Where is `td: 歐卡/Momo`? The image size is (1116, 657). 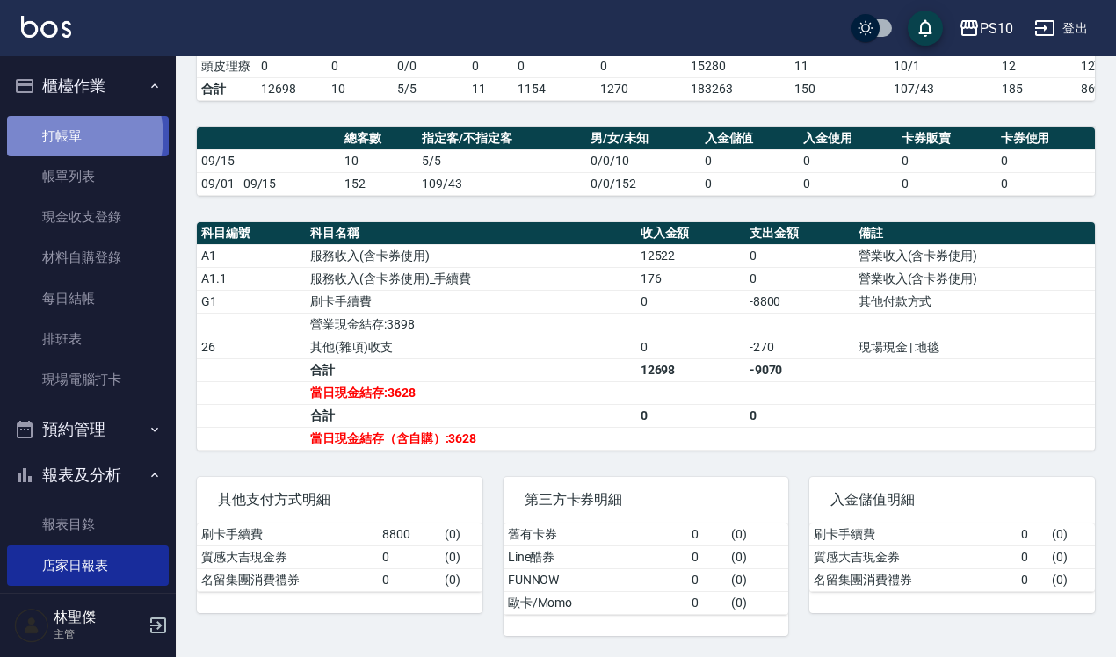 td: 歐卡/Momo is located at coordinates (596, 603).